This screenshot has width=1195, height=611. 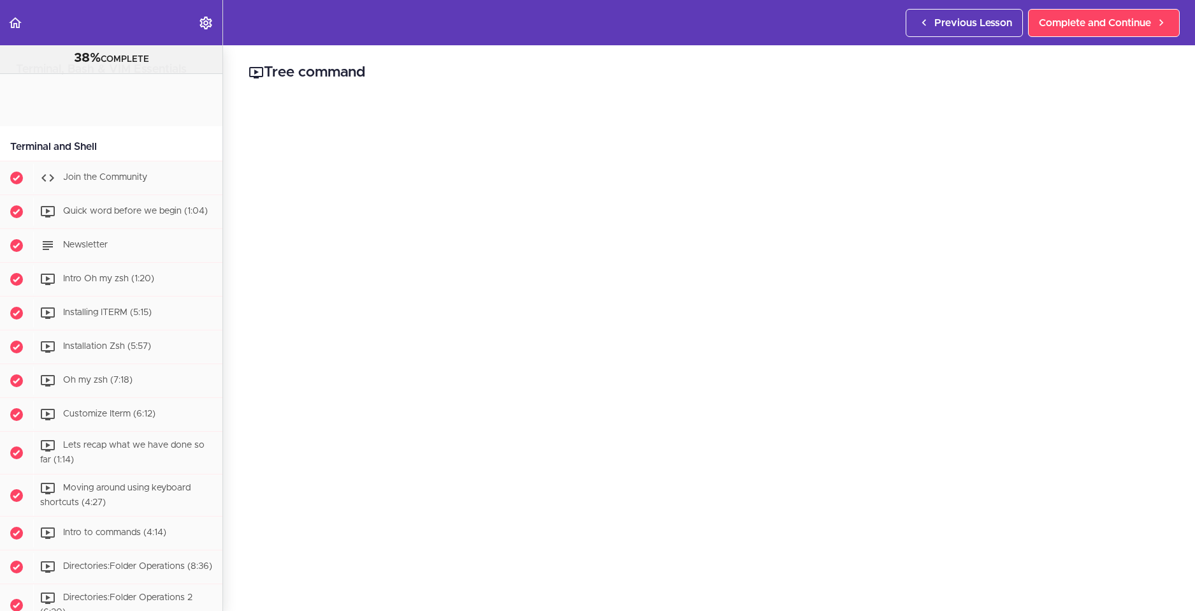 I want to click on span: Directories:Folder Operations (8:36), so click(x=138, y=567).